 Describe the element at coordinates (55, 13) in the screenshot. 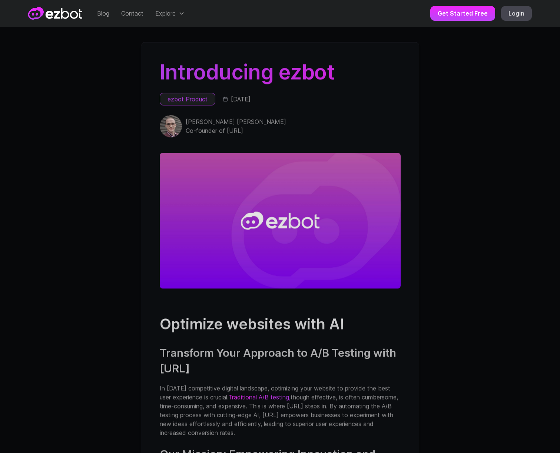

I see `a: home` at that location.